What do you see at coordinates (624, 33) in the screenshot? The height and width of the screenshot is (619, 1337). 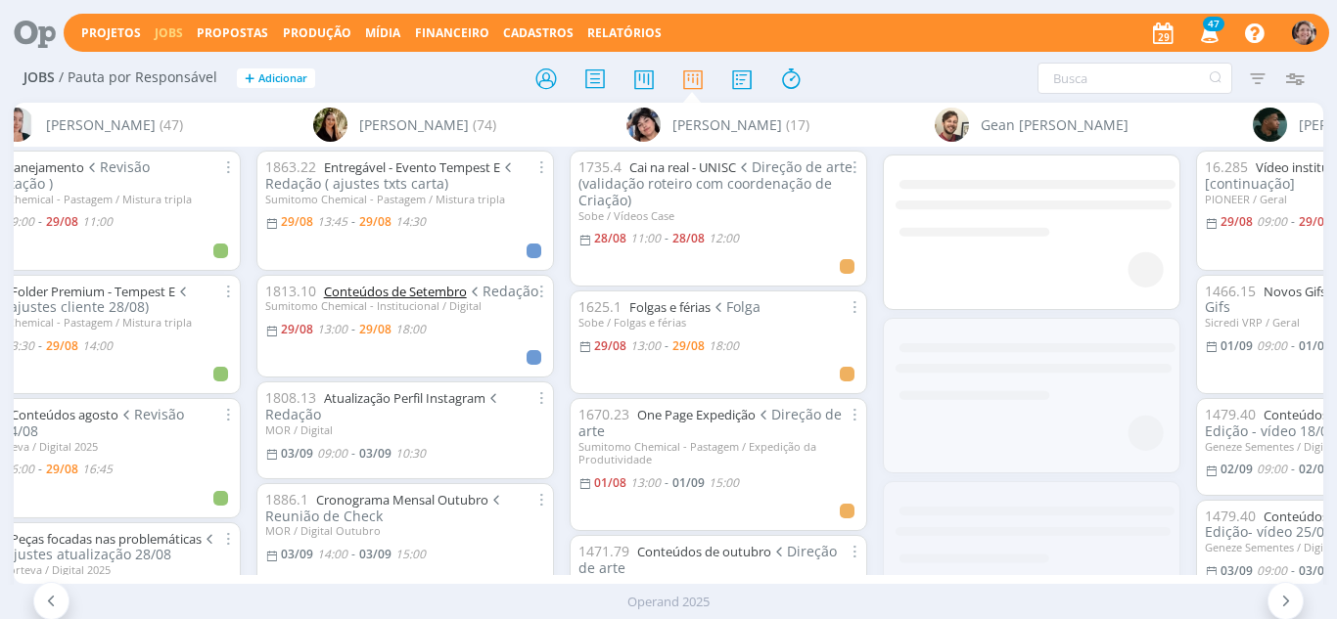 I see `button: Relatórios` at bounding box center [624, 33].